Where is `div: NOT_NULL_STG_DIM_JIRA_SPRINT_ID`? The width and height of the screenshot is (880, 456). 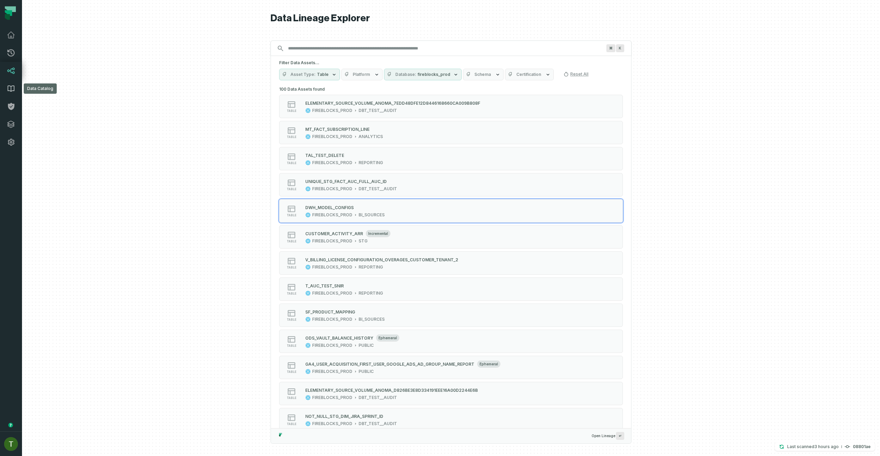
div: NOT_NULL_STG_DIM_JIRA_SPRINT_ID is located at coordinates (344, 417).